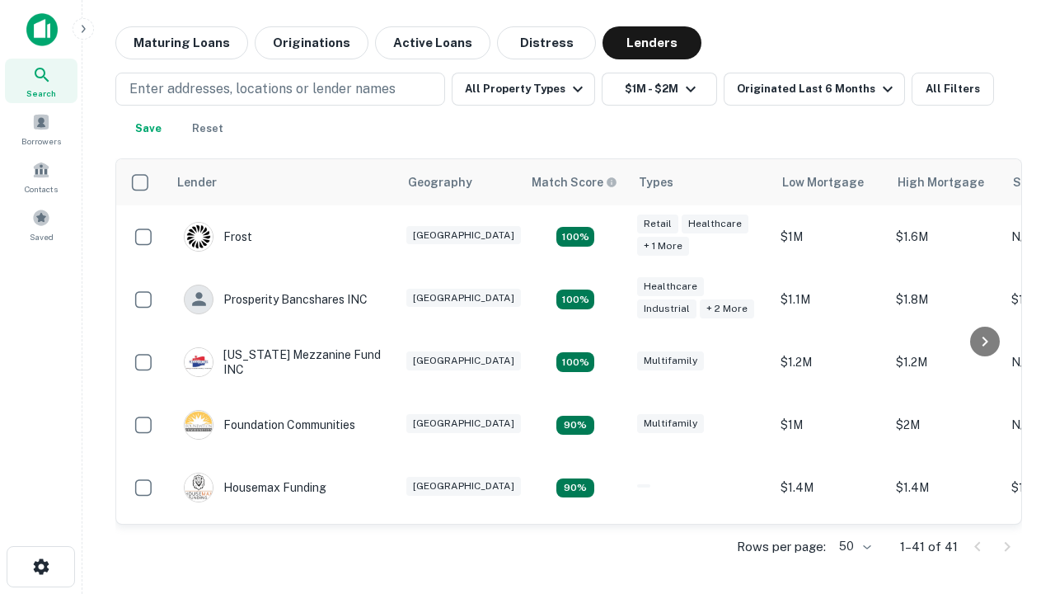 This screenshot has width=1055, height=594. I want to click on p: Rows per page:, so click(782, 547).